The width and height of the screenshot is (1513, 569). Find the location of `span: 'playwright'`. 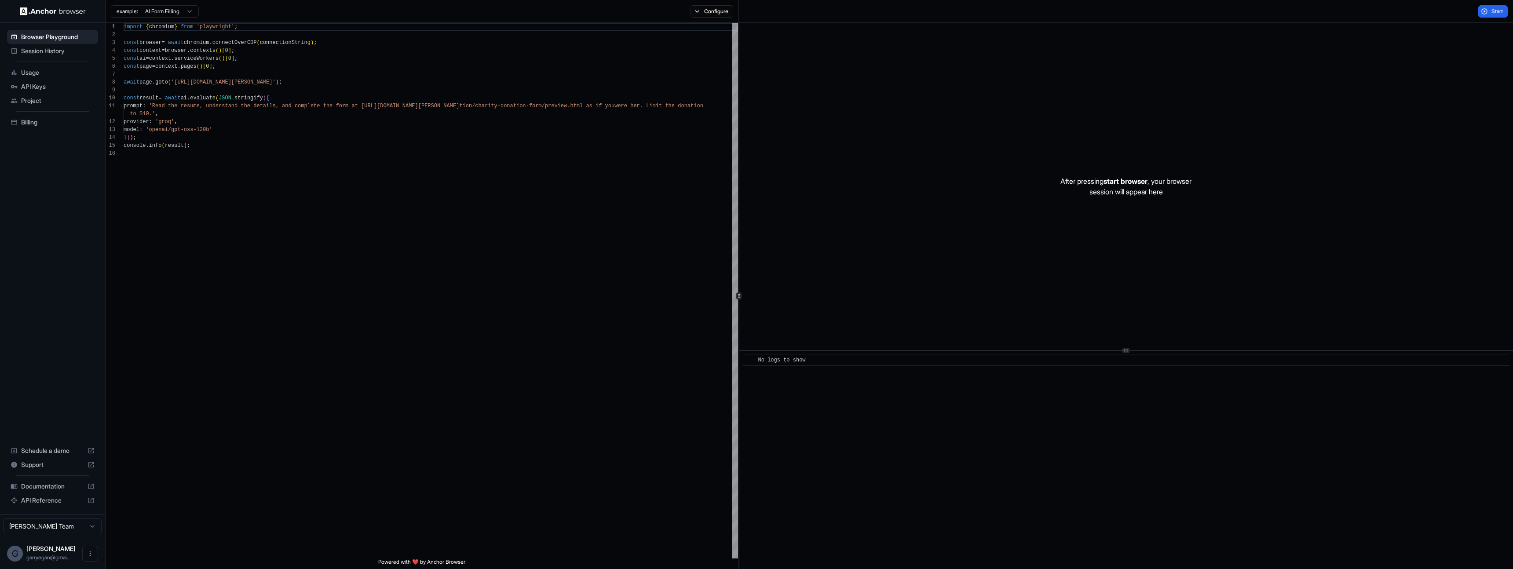

span: 'playwright' is located at coordinates (215, 27).